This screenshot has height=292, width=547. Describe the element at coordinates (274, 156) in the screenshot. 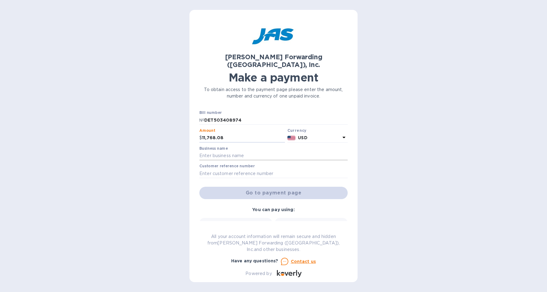

I see `input: Enter business name` at that location.